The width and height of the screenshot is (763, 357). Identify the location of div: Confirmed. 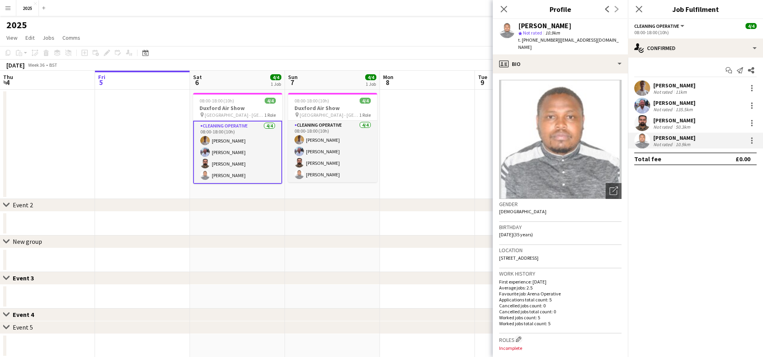
(695, 48).